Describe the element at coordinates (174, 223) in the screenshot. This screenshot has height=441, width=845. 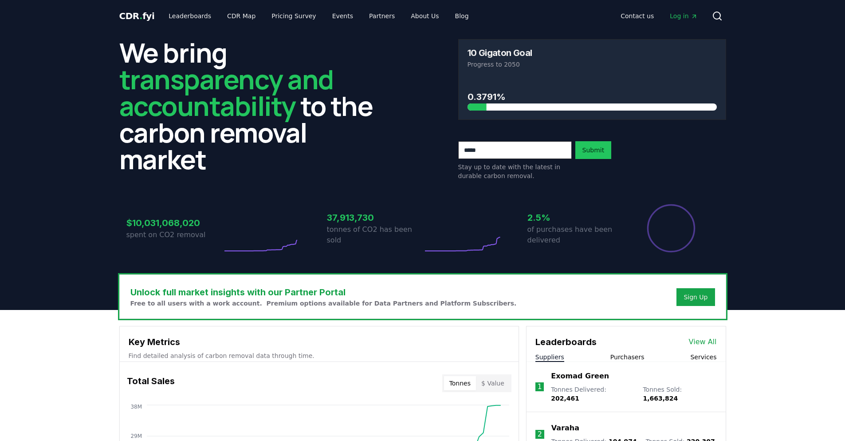
I see `h3: $10,031,068,020` at that location.